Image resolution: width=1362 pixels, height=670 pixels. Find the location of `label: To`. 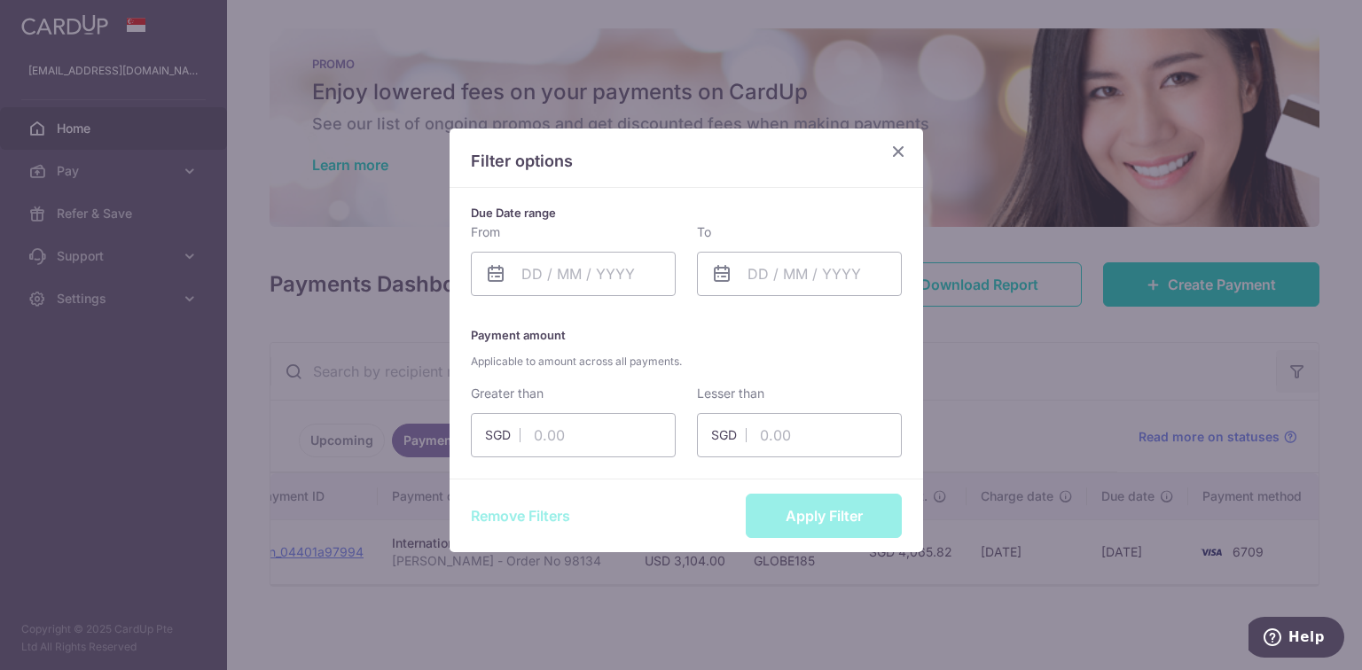

label: To is located at coordinates (704, 232).